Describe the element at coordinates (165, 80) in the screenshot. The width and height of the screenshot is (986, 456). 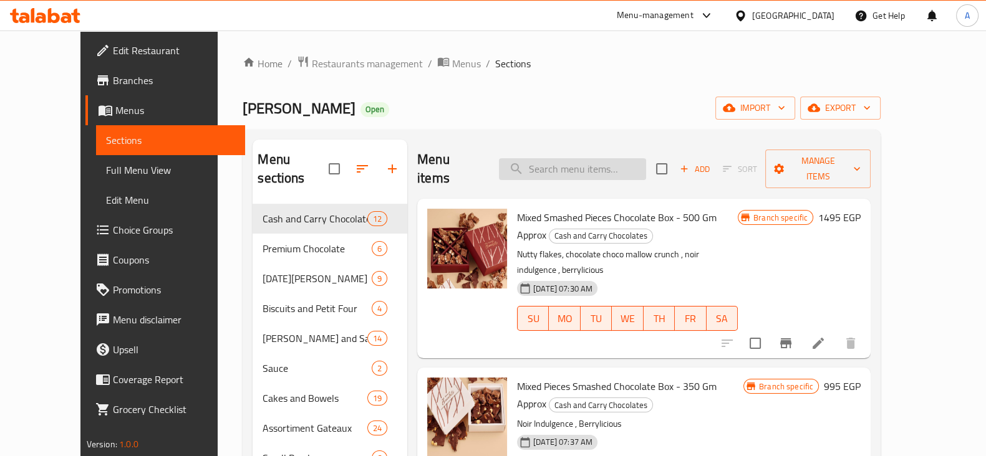
I see `a: Branches` at that location.